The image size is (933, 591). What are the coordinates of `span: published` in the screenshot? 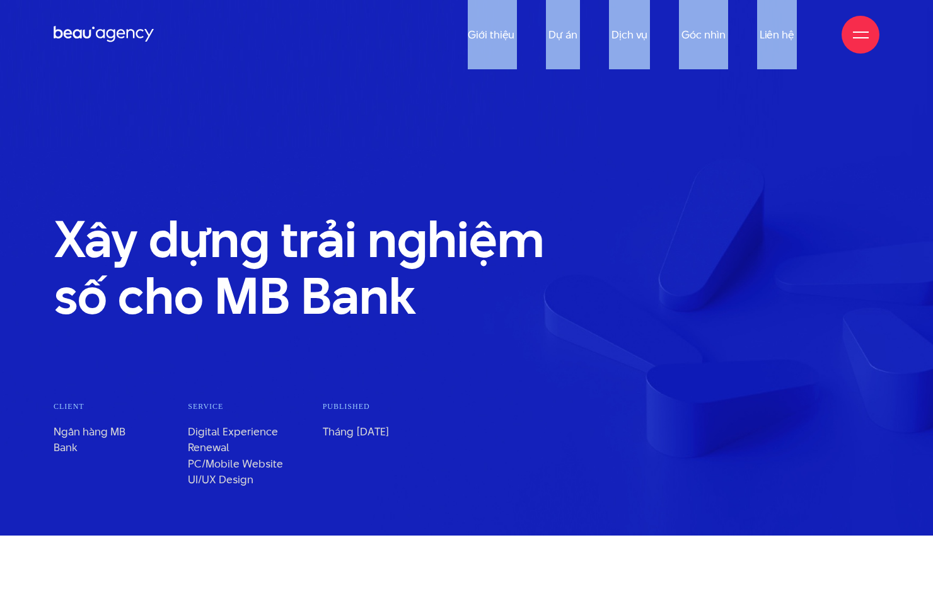 It's located at (371, 407).